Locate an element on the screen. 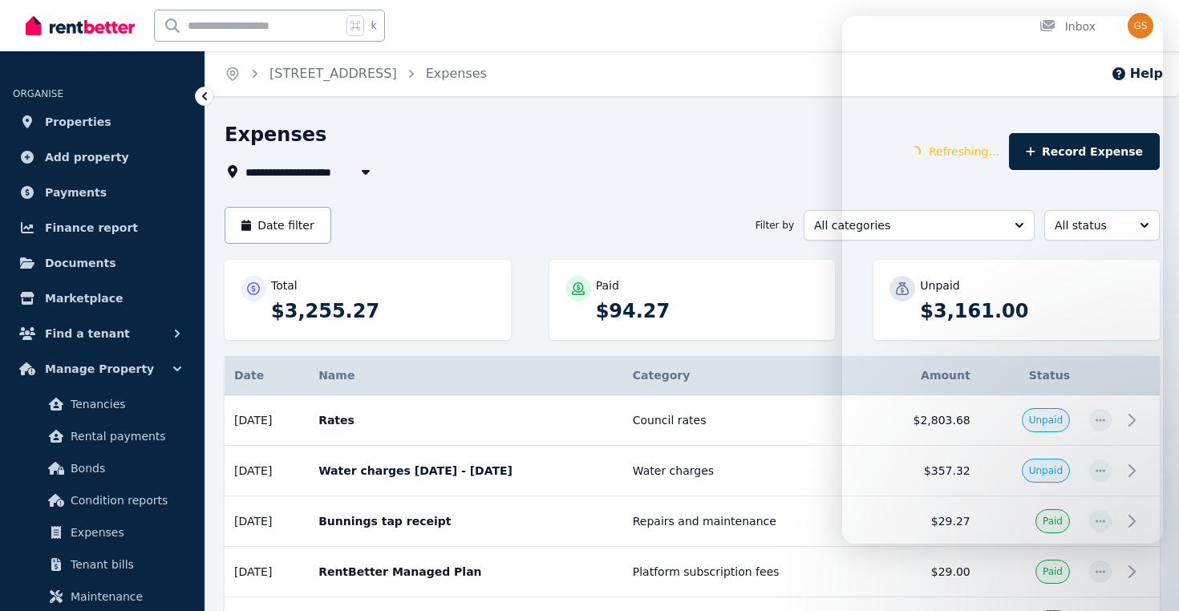  a: Payments is located at coordinates (102, 193).